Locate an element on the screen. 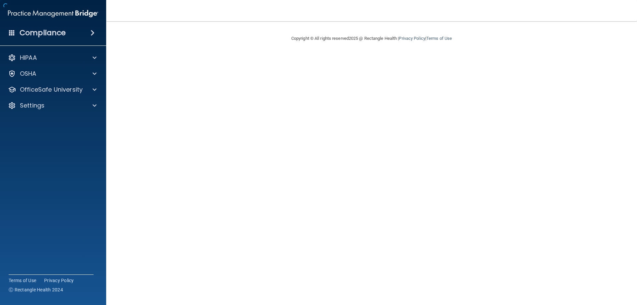  img: PMB logo is located at coordinates (53, 14).